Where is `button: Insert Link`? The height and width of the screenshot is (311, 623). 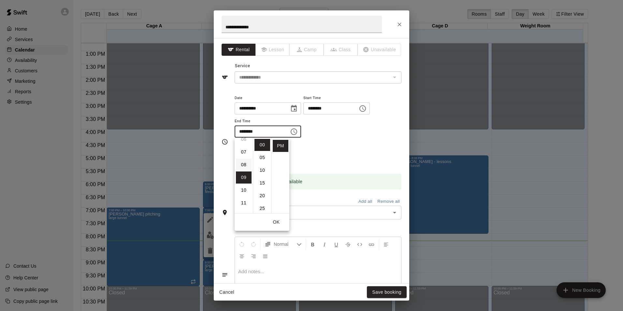
button: Insert Link is located at coordinates (371, 244).